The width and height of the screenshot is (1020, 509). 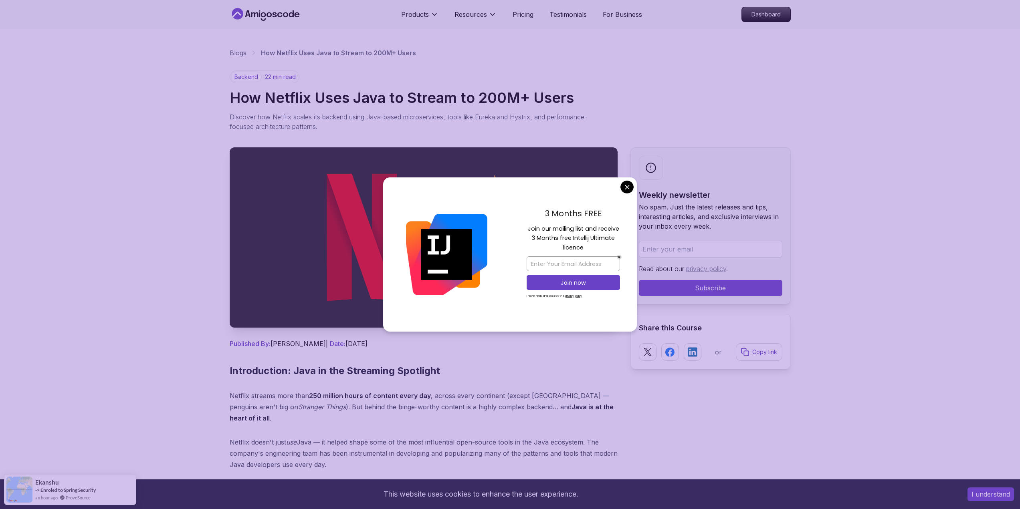 What do you see at coordinates (415, 14) in the screenshot?
I see `p: Products` at bounding box center [415, 14].